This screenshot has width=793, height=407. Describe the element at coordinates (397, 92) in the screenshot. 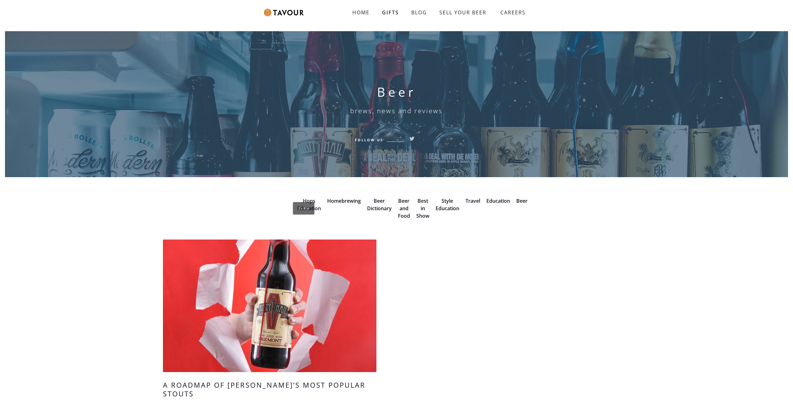

I see `h1: Beer` at that location.